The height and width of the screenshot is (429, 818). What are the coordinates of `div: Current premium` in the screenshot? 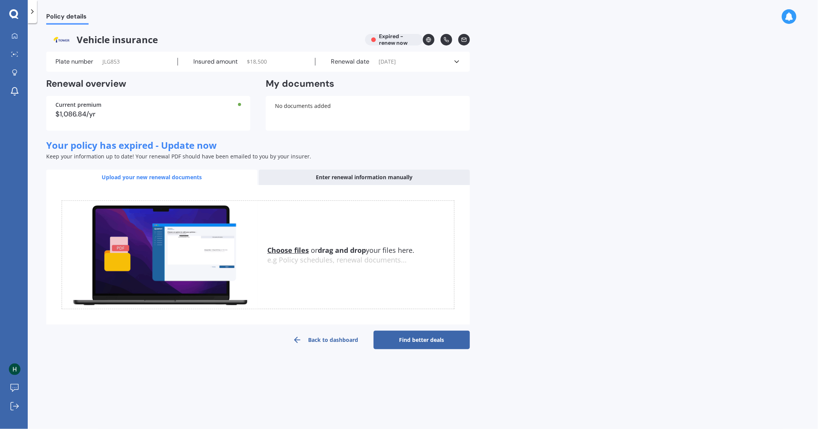 It's located at (148, 105).